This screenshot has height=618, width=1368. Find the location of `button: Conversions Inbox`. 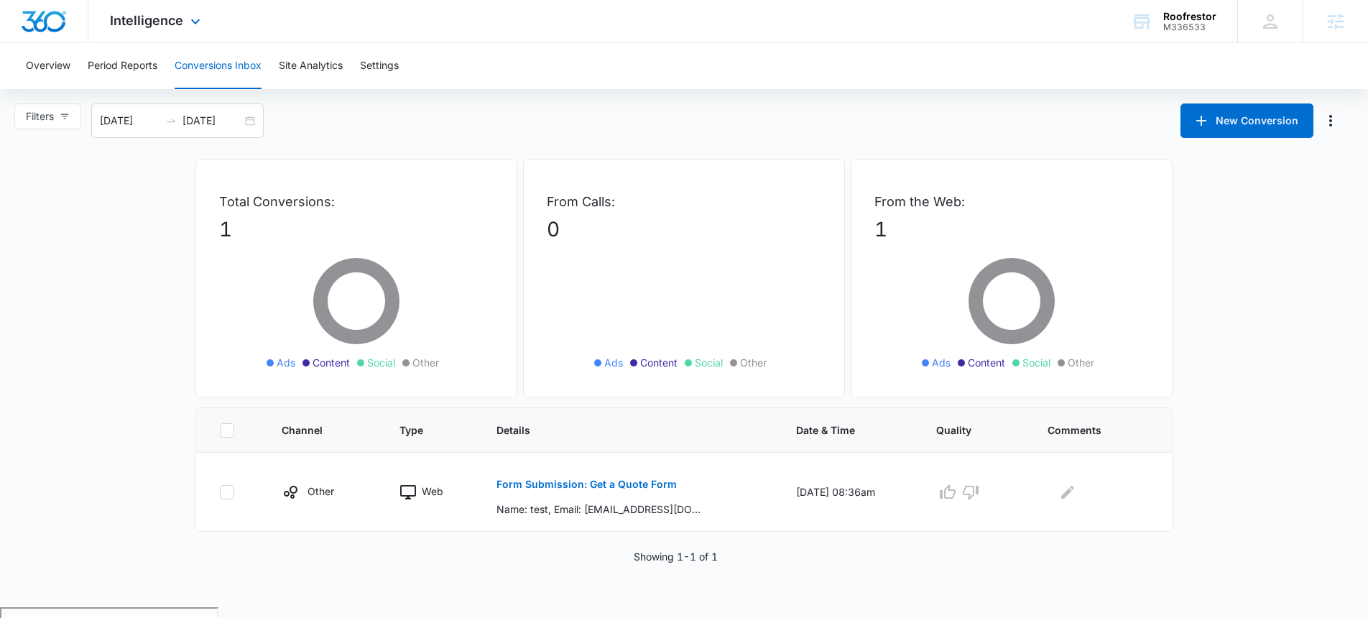

button: Conversions Inbox is located at coordinates (218, 66).